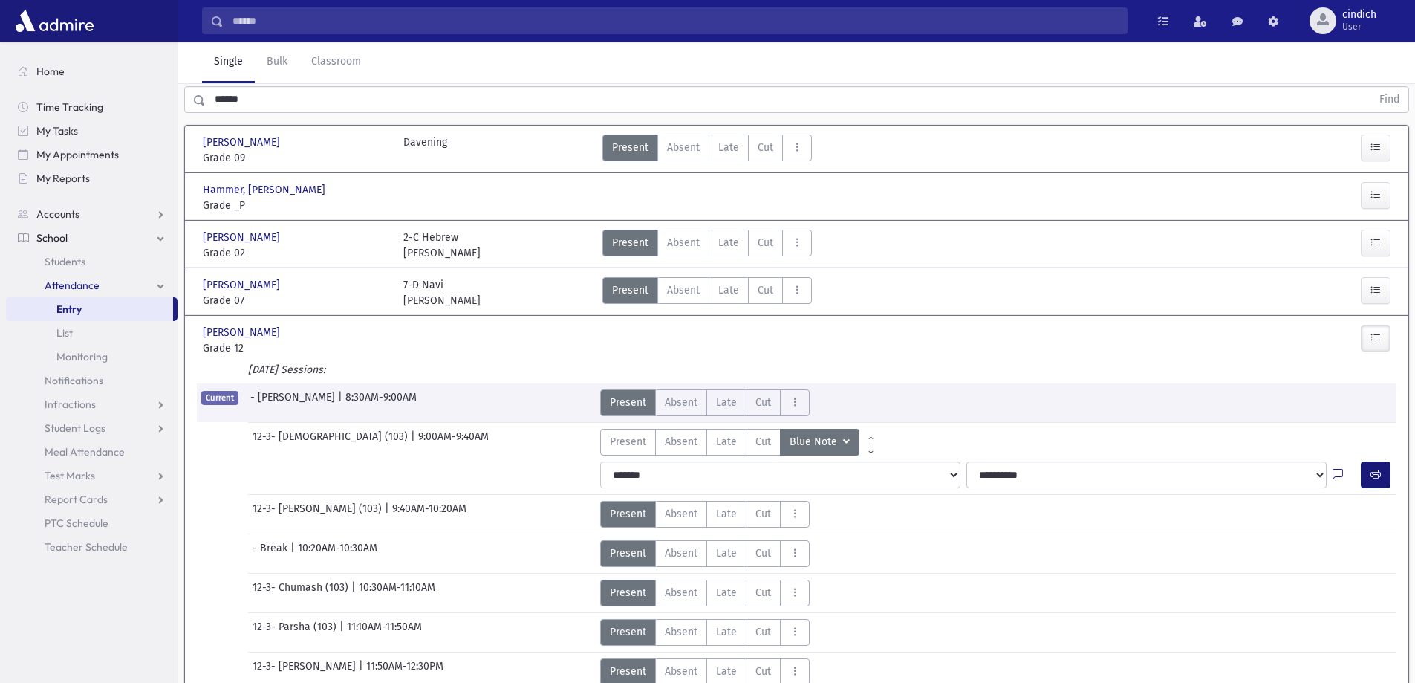  I want to click on a: Home, so click(91, 71).